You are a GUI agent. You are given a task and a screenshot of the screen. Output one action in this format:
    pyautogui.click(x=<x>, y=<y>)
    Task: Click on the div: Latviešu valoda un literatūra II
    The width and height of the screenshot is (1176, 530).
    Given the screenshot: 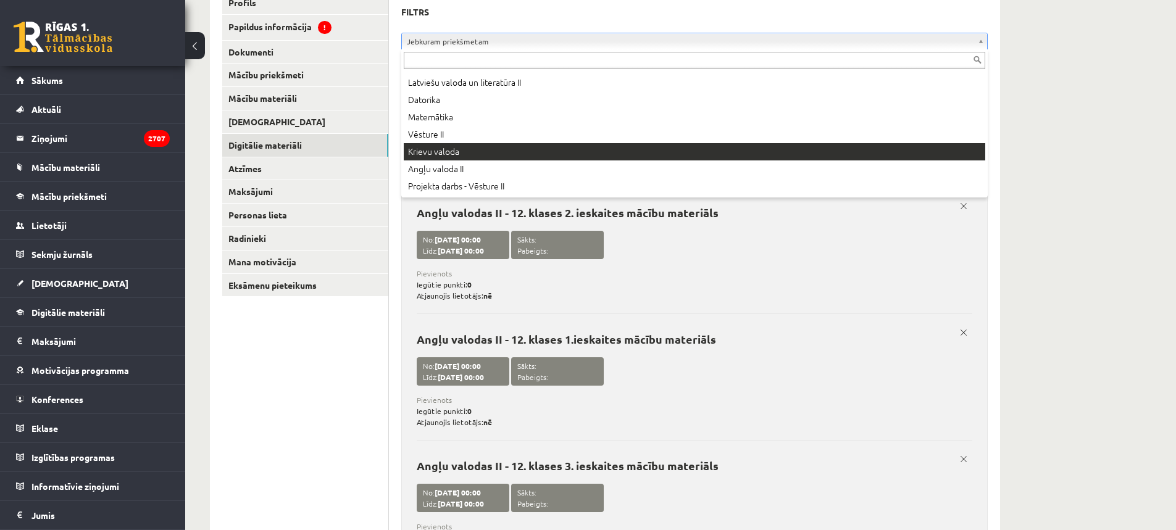 What is the action you would take?
    pyautogui.click(x=695, y=83)
    